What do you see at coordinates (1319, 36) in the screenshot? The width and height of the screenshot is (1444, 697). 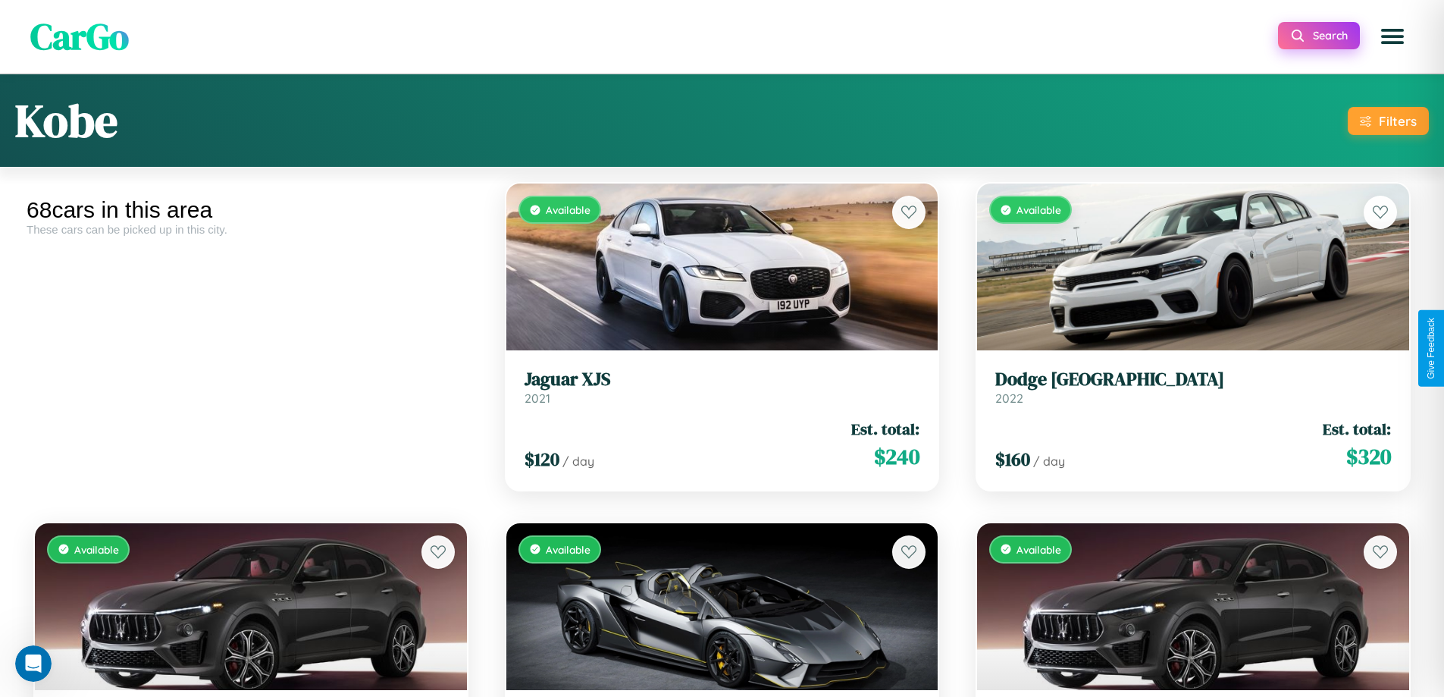 I see `button: Search` at bounding box center [1319, 36].